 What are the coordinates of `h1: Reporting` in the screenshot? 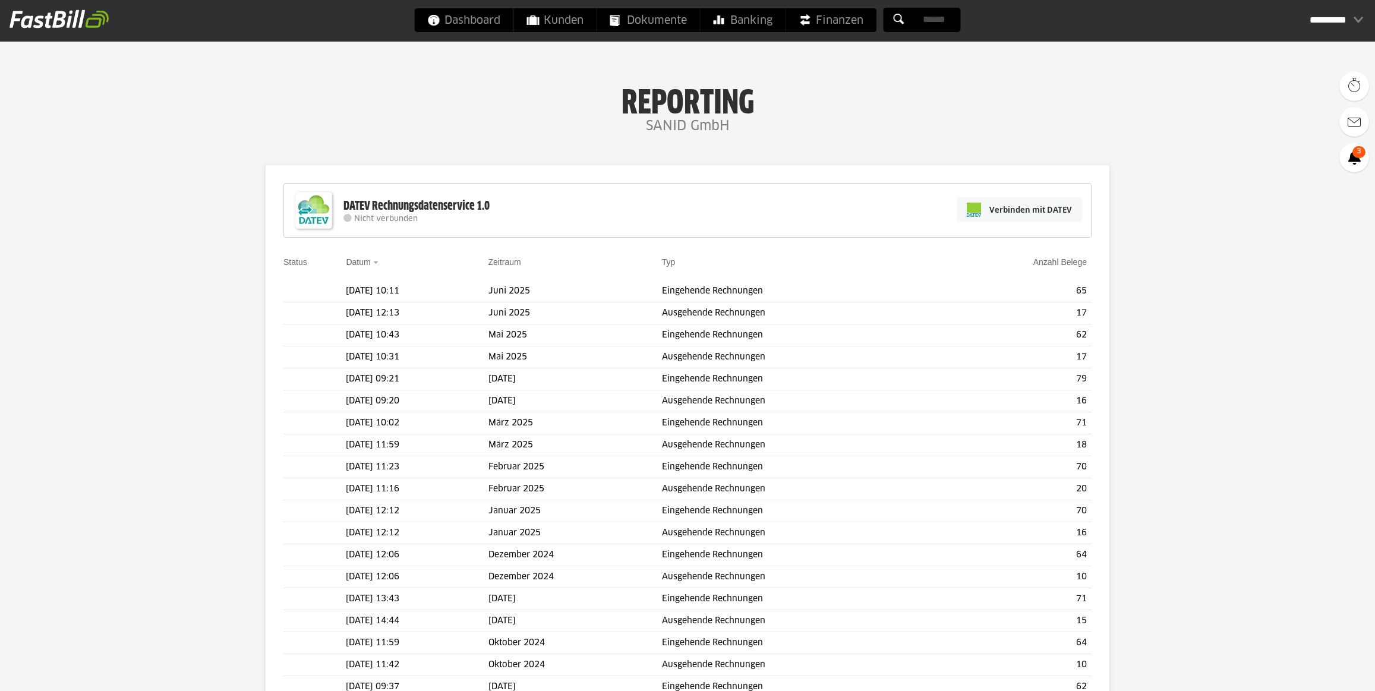 It's located at (687, 99).